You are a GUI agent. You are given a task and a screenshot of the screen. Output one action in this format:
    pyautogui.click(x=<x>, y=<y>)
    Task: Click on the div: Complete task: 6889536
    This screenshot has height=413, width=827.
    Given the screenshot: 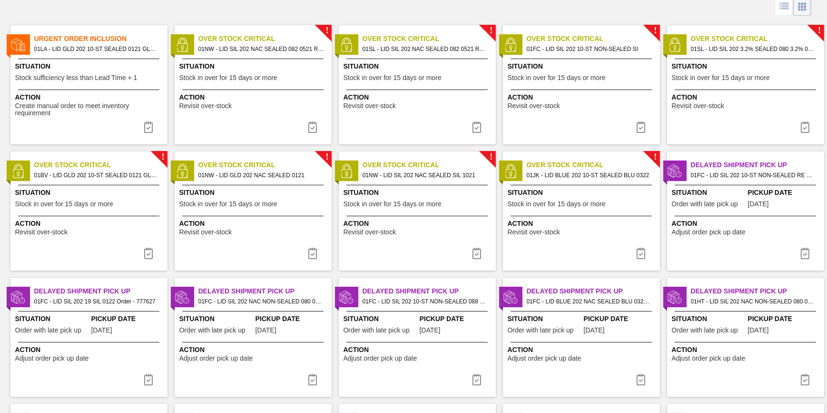 What is the action you would take?
    pyautogui.click(x=477, y=379)
    